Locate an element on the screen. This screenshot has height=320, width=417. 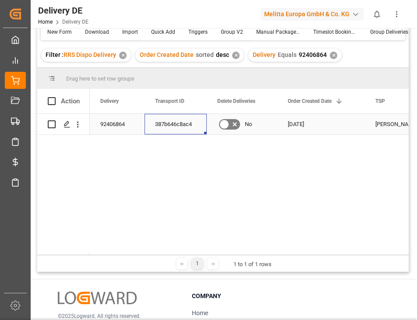
div: 92406864 is located at coordinates (117, 124).